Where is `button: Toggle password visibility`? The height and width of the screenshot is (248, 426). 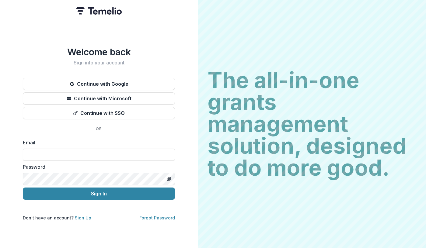 button: Toggle password visibility is located at coordinates (169, 179).